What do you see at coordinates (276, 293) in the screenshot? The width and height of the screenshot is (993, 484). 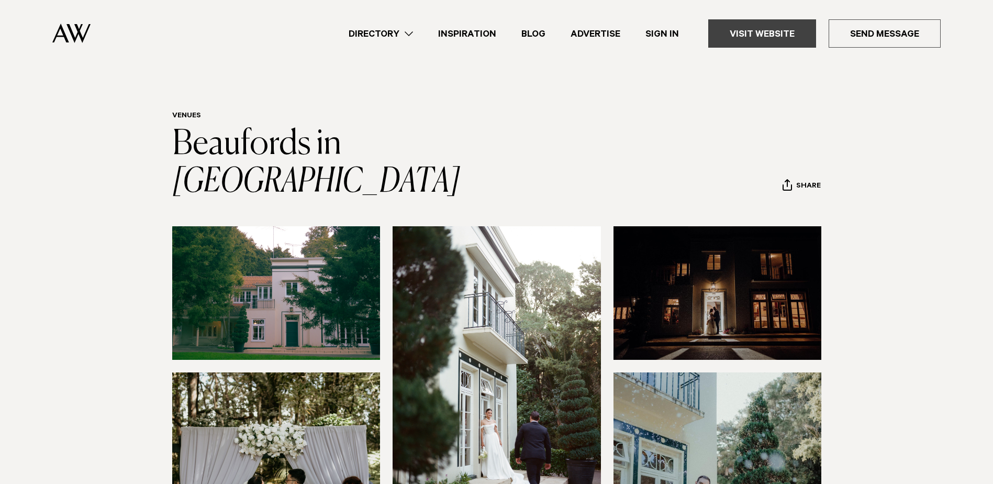 I see `img: Historic homestead at Beaufords in Totara Park` at bounding box center [276, 293].